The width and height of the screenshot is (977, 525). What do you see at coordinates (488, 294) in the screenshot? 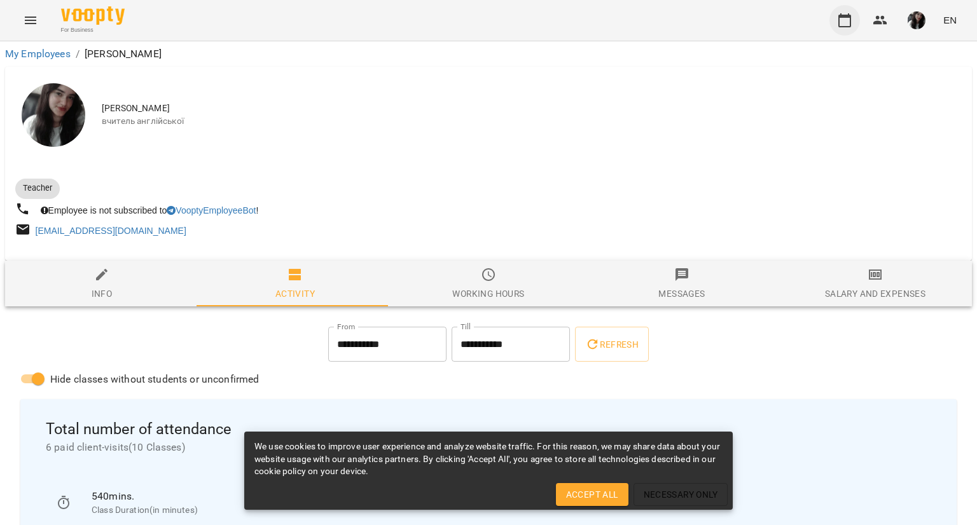
I see `div: Working hours` at bounding box center [488, 294].